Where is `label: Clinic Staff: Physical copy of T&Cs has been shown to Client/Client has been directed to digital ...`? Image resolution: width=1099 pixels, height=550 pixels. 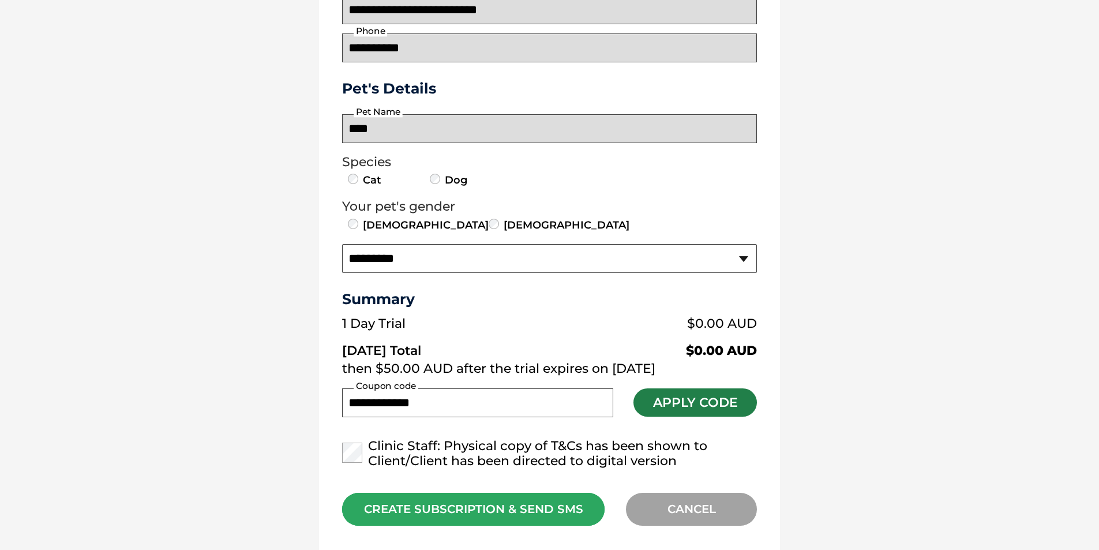
label: Clinic Staff: Physical copy of T&Cs has been shown to Client/Client has been directed to digital ... is located at coordinates (549, 453).